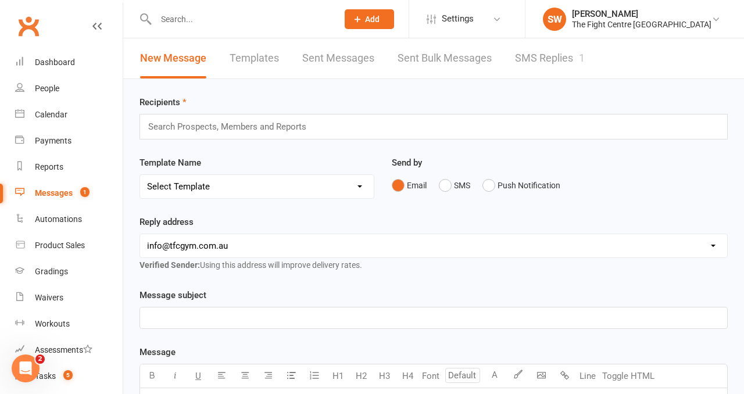 The width and height of the screenshot is (744, 394). What do you see at coordinates (170, 163) in the screenshot?
I see `label: Template Name` at bounding box center [170, 163].